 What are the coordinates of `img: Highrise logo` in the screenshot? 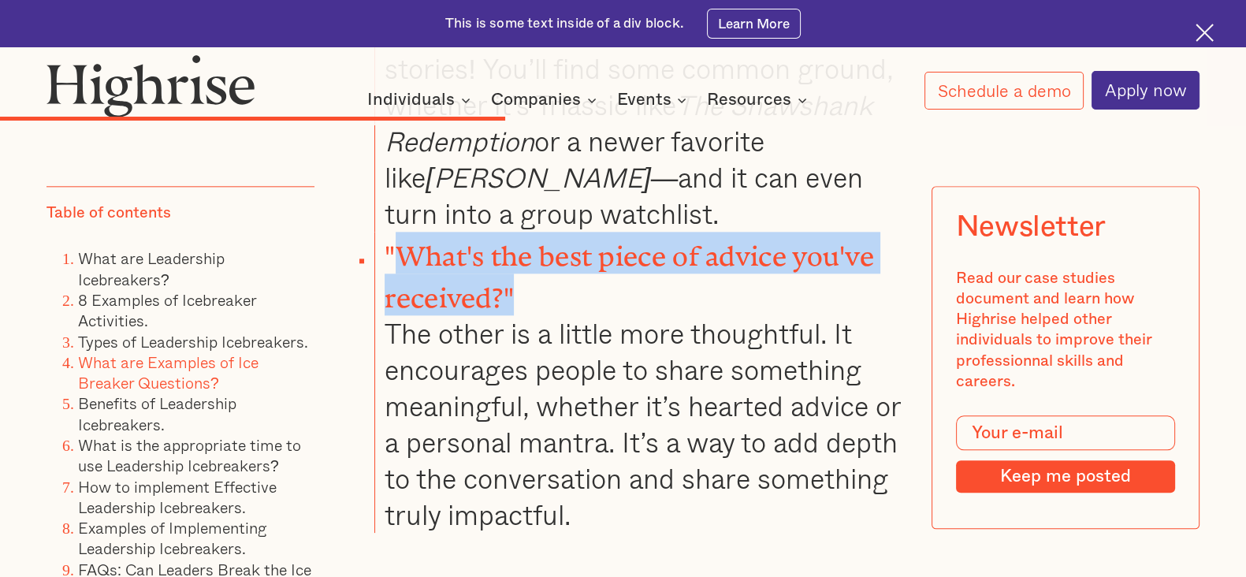 It's located at (151, 86).